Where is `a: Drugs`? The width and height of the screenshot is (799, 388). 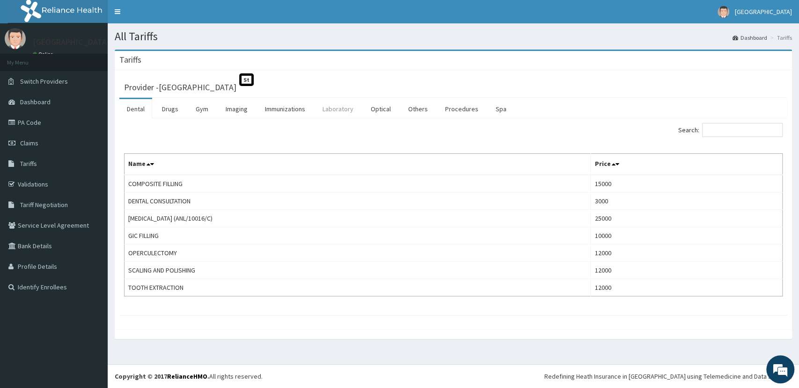 a: Drugs is located at coordinates (170, 109).